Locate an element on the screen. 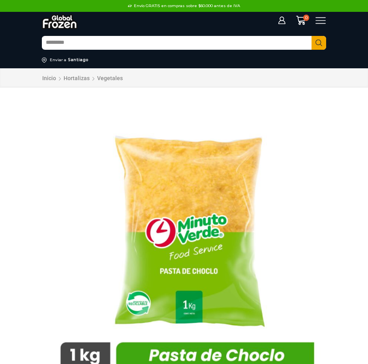 The height and width of the screenshot is (364, 368). span: 0 is located at coordinates (306, 18).